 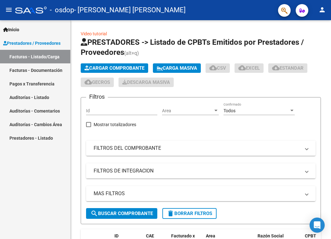 I want to click on mat-panel-title: MAS FILTROS, so click(x=197, y=194).